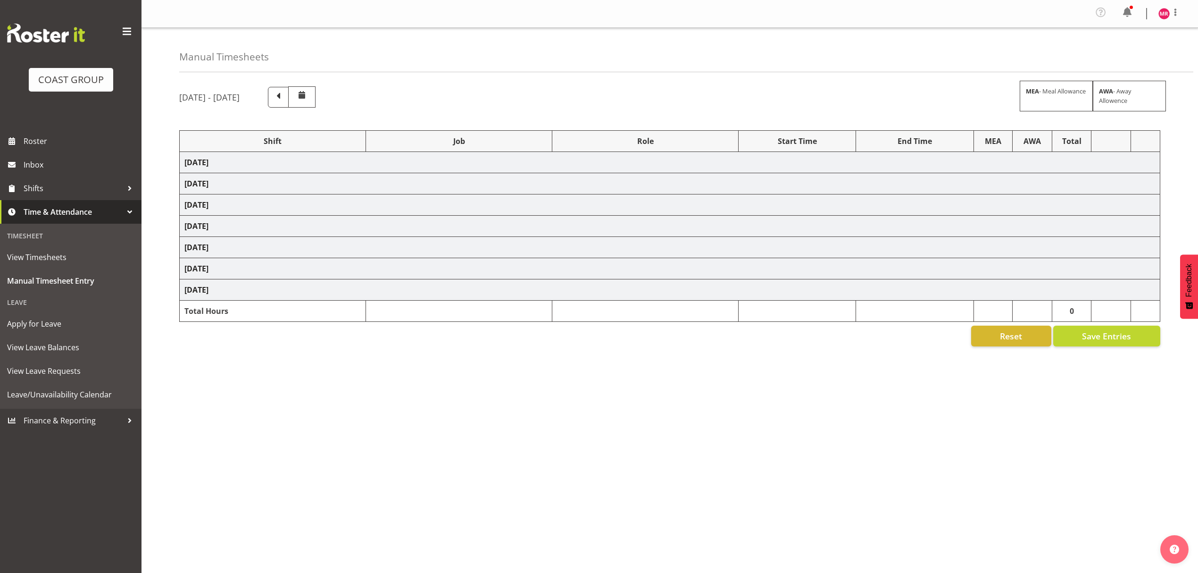 This screenshot has height=573, width=1198. What do you see at coordinates (1174, 549) in the screenshot?
I see `img: help-xxl-2.png` at bounding box center [1174, 549].